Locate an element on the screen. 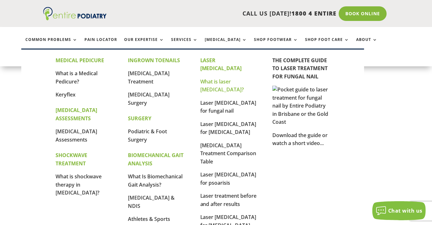 This screenshot has width=432, height=225. a: Our Expertise is located at coordinates (145, 44).